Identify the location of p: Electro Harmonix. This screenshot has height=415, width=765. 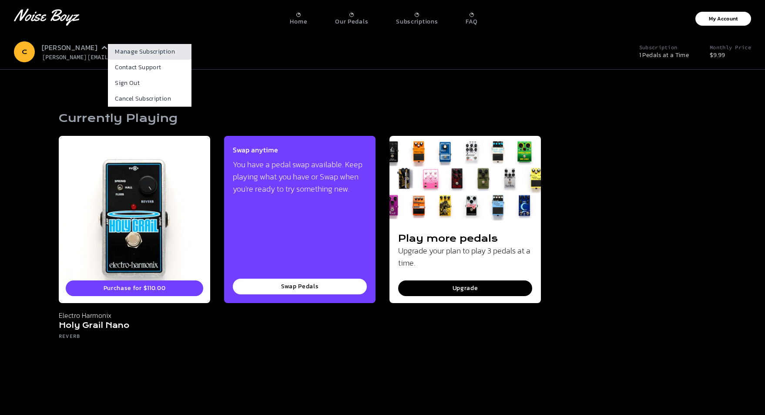
(134, 315).